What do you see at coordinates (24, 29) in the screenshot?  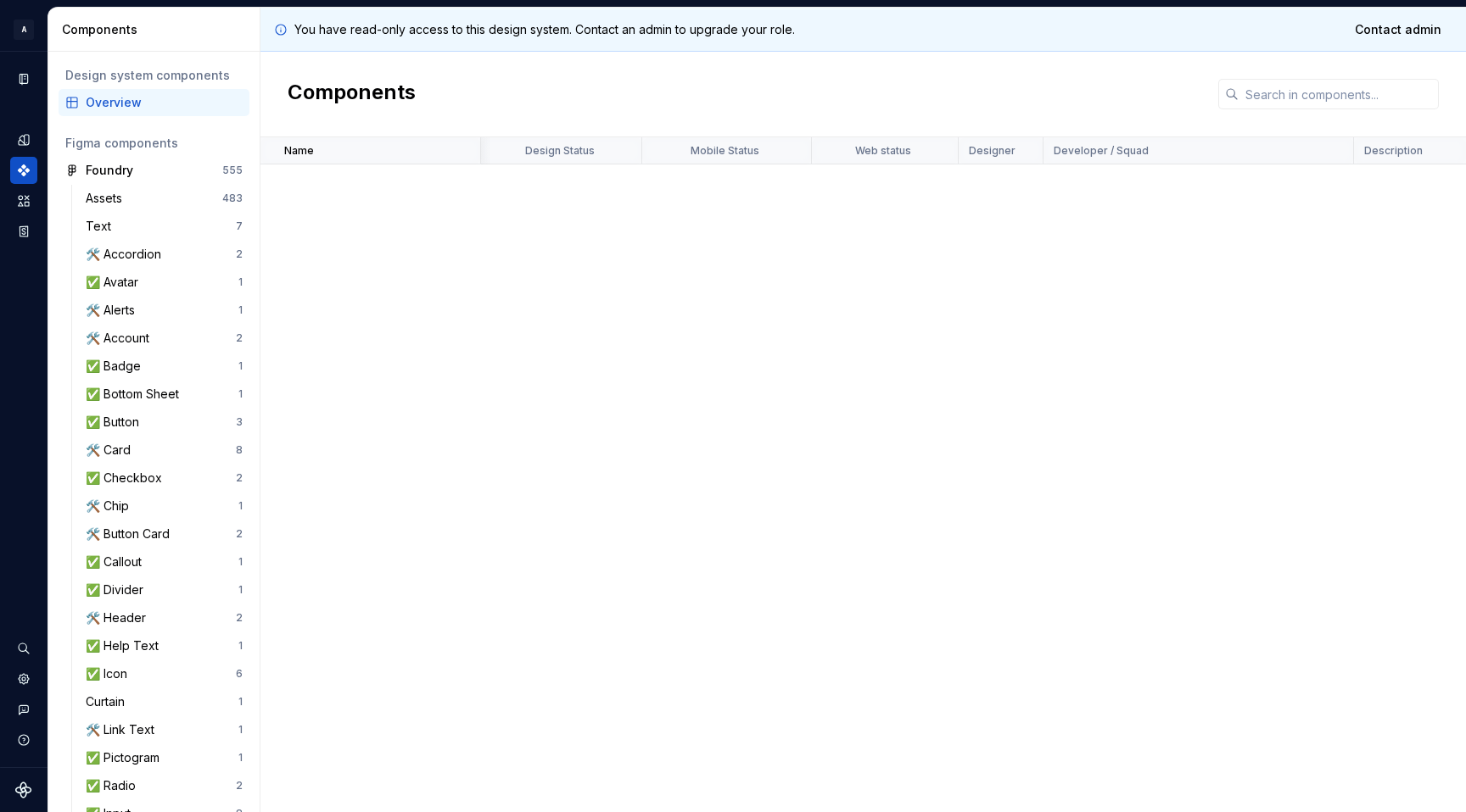 I see `div: A` at bounding box center [24, 29].